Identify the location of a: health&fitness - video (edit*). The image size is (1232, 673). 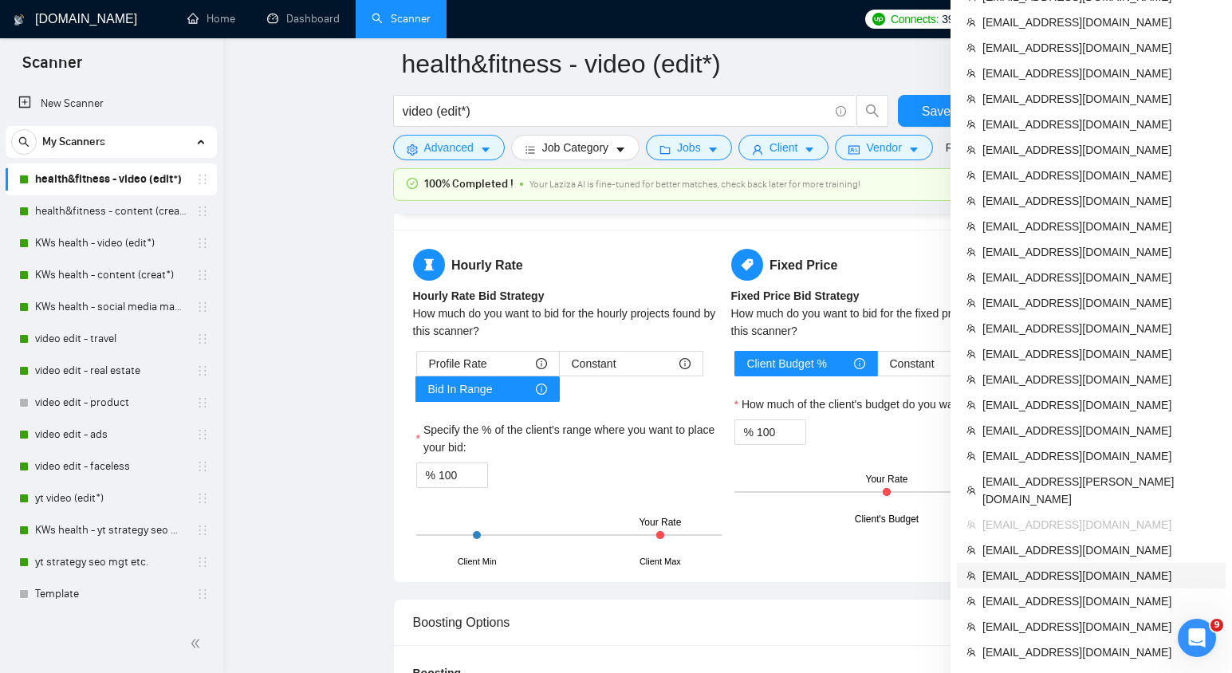
(111, 179).